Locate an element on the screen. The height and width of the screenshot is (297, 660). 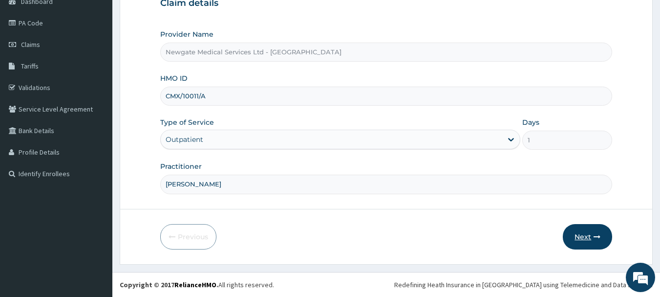
div: Chat with us now is located at coordinates (108, 61).